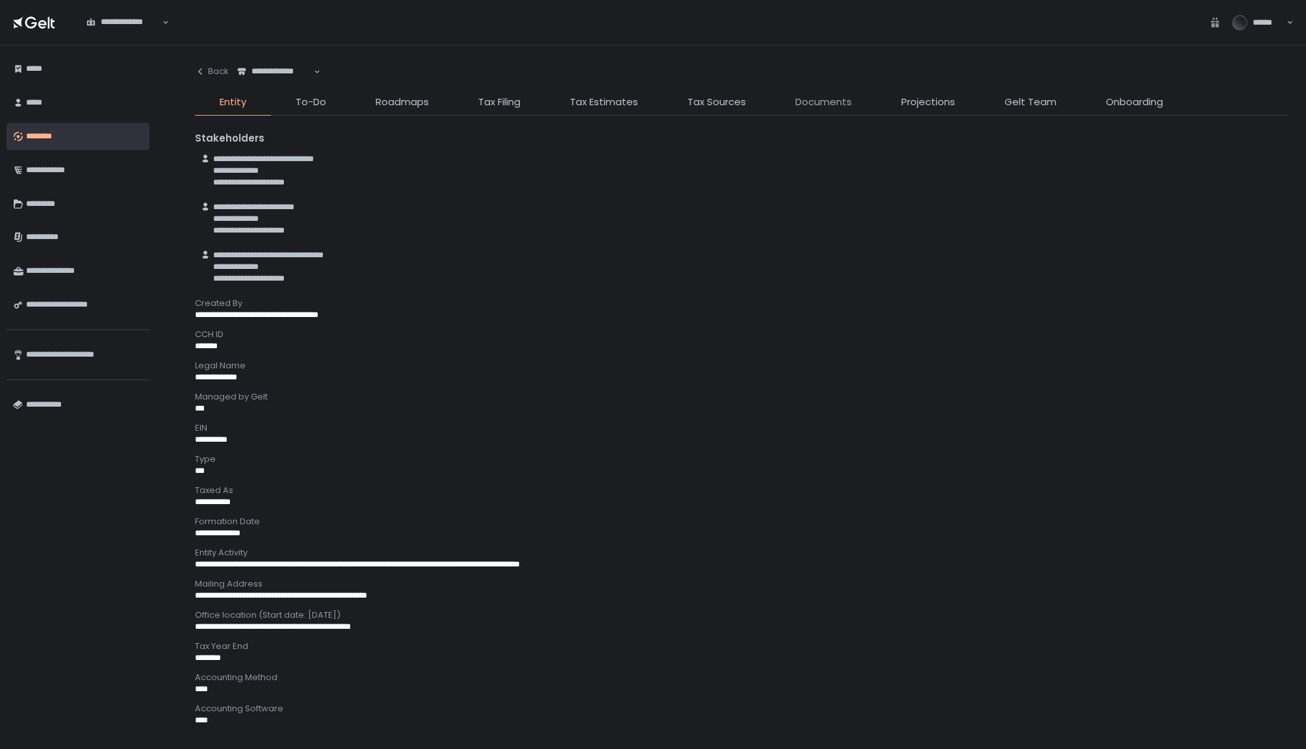 This screenshot has height=749, width=1306. What do you see at coordinates (741, 459) in the screenshot?
I see `div: Type` at bounding box center [741, 459].